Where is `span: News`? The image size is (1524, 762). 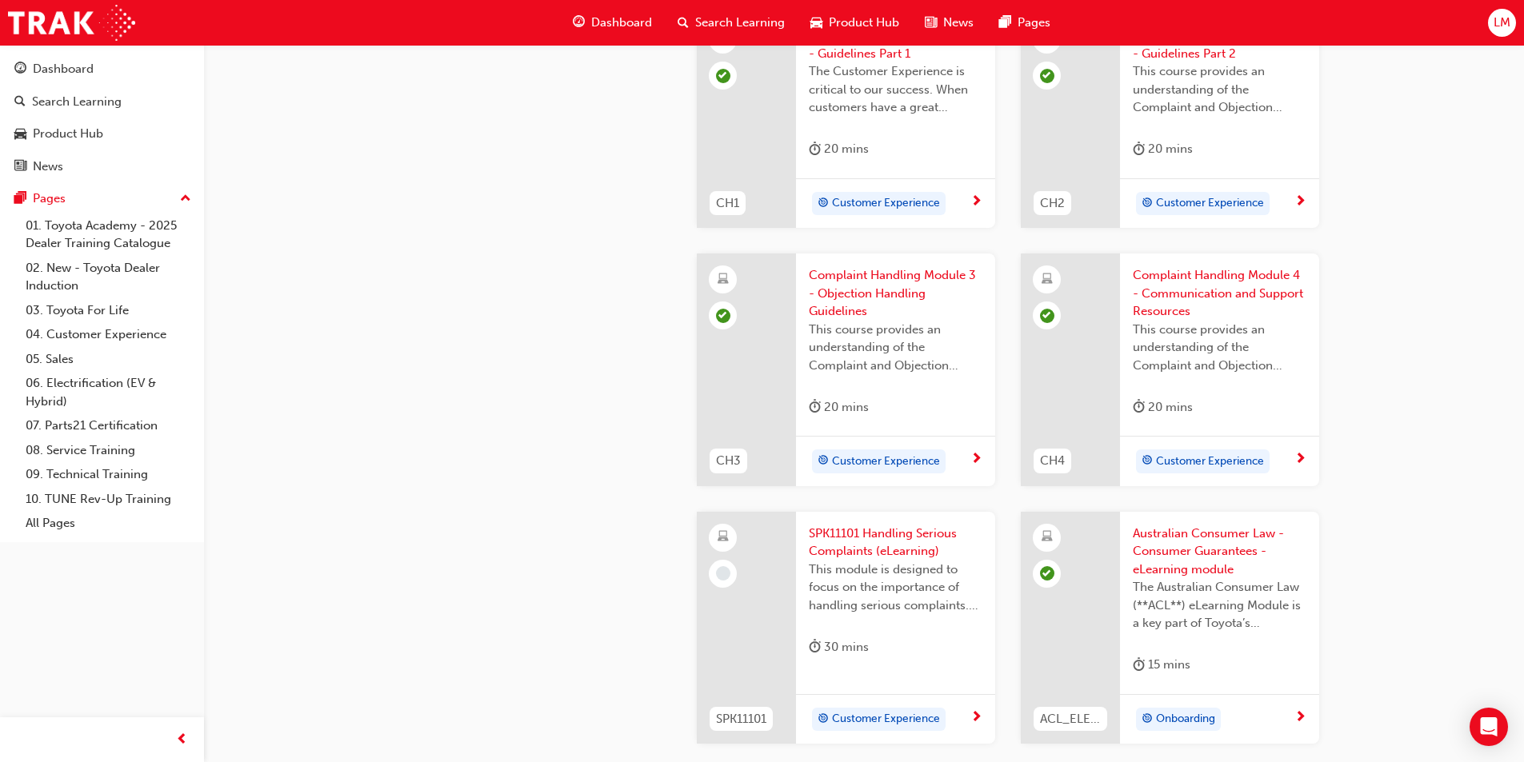 span: News is located at coordinates (958, 22).